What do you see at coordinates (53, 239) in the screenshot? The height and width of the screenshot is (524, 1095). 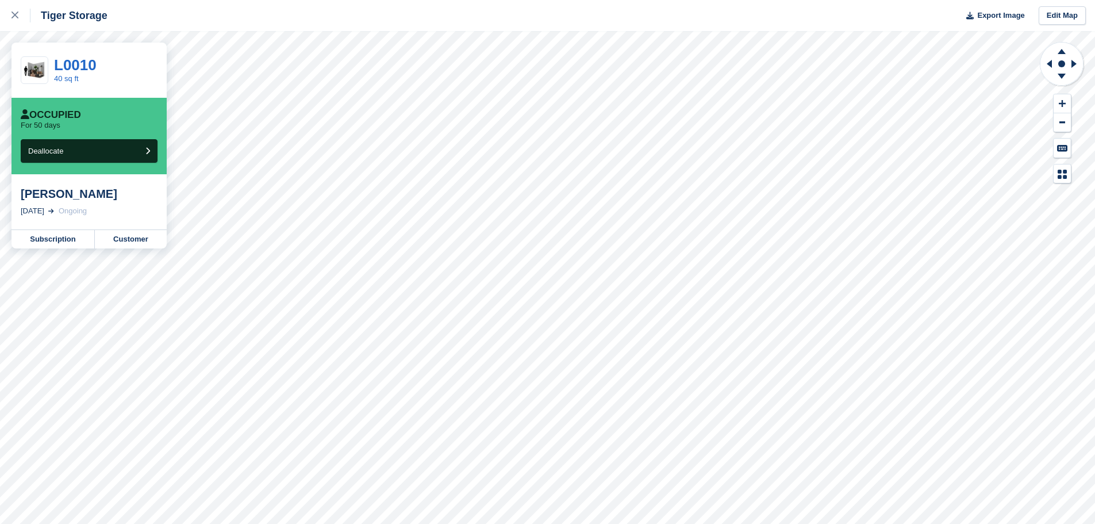 I see `a: Subscription` at bounding box center [53, 239].